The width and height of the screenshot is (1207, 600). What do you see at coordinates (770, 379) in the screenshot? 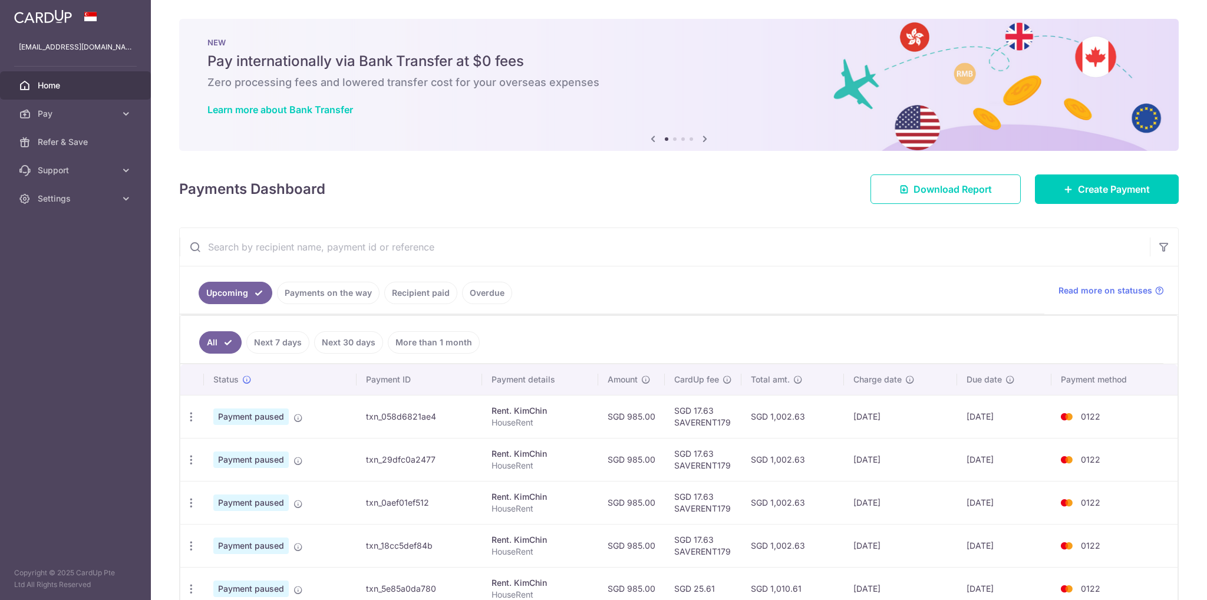
I see `span: Total amt.` at bounding box center [770, 379].